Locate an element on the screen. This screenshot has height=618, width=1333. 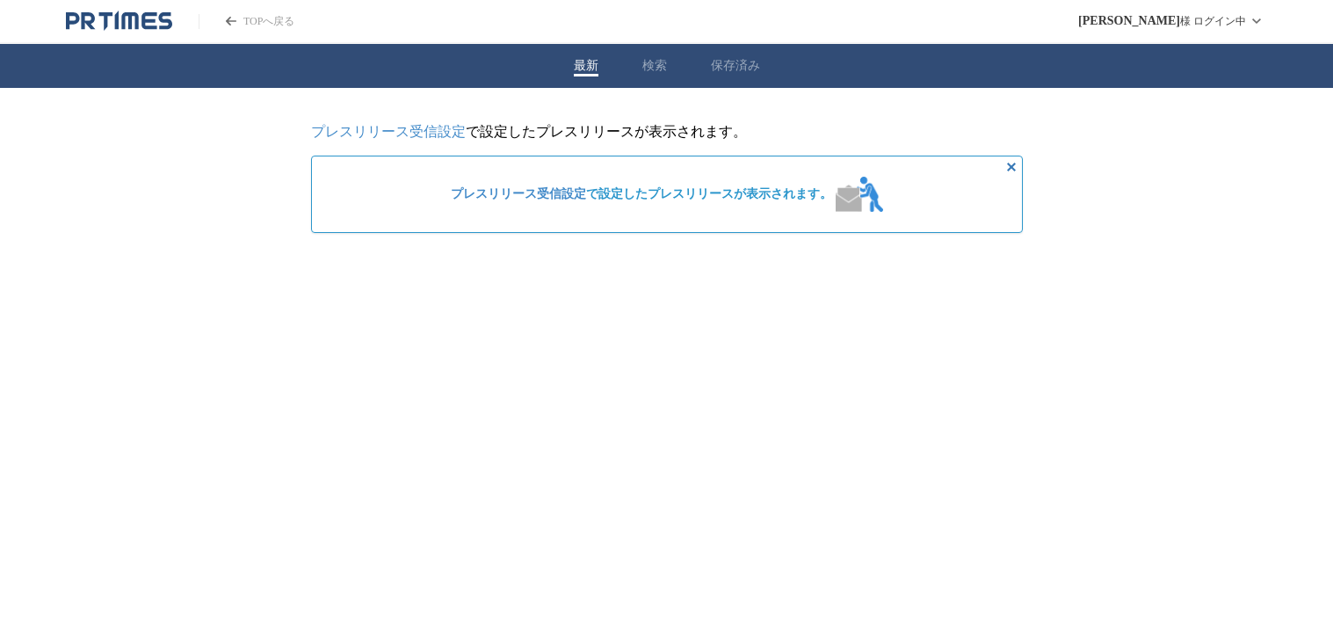
button: 保存済み is located at coordinates (736, 66).